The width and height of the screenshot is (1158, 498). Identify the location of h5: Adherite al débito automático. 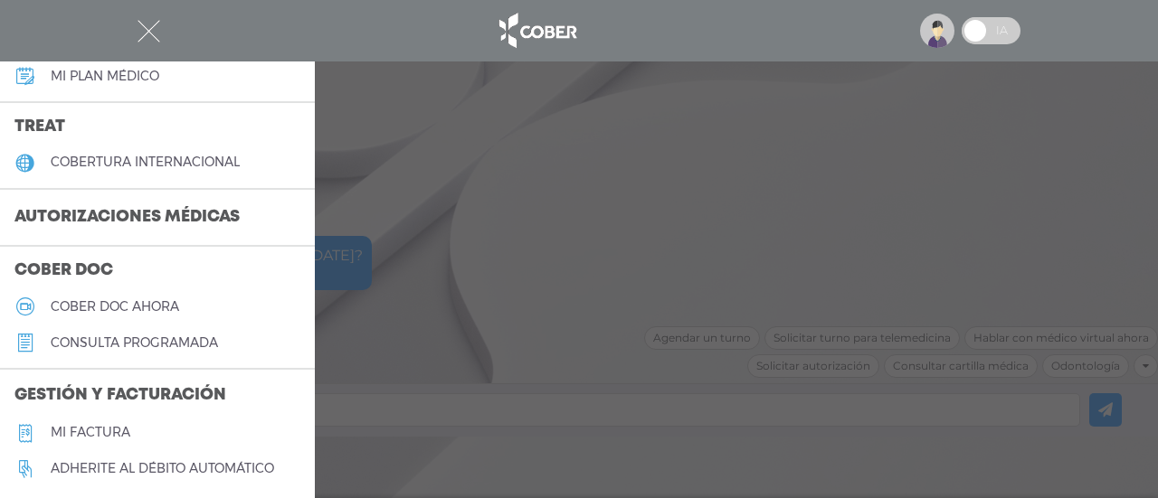
(162, 469).